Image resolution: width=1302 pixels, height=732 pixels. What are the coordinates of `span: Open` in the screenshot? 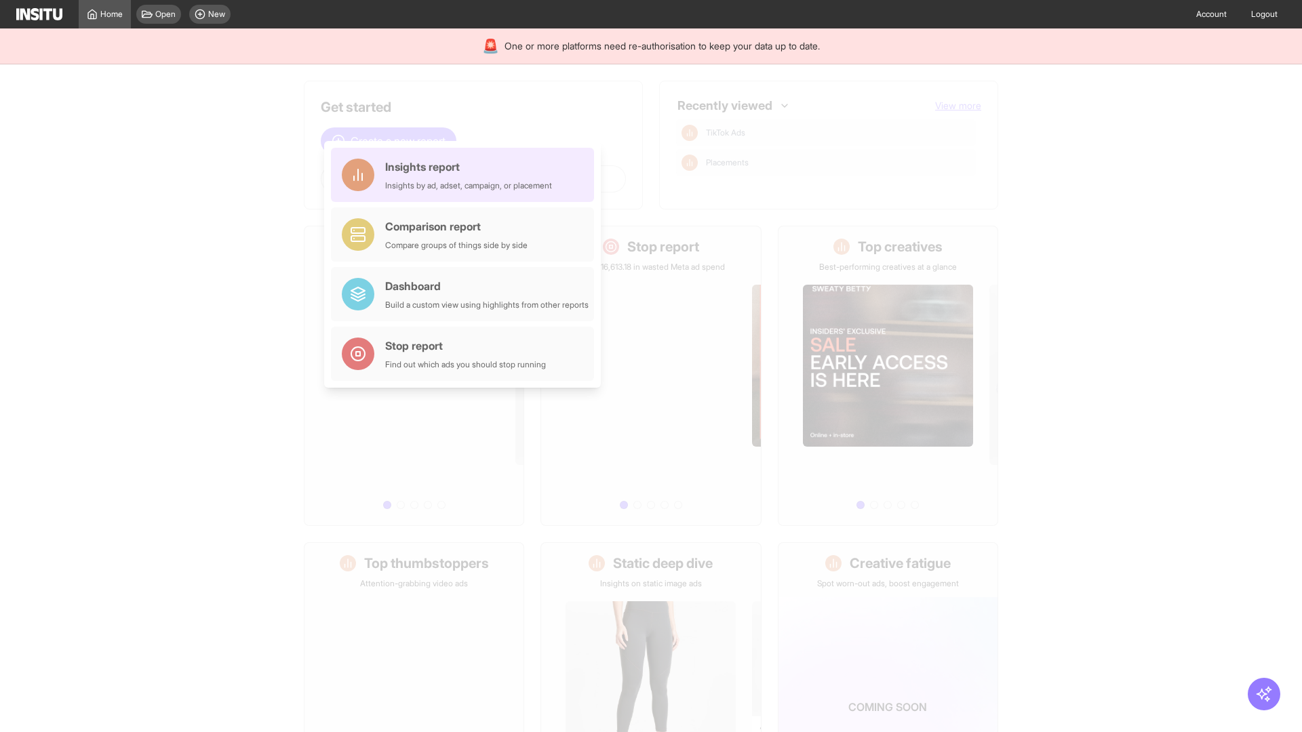 It's located at (165, 14).